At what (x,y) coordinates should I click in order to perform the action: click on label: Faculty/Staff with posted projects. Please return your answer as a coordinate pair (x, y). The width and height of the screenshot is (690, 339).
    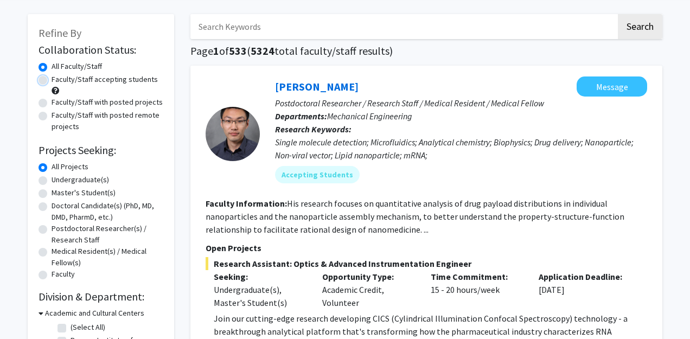
    Looking at the image, I should click on (107, 102).